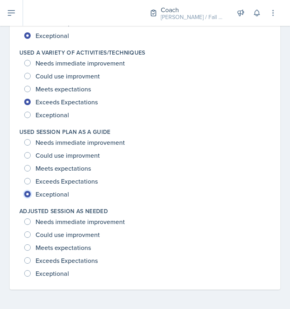 This screenshot has height=309, width=290. What do you see at coordinates (63, 211) in the screenshot?
I see `label: Adjusted Session As Needed` at bounding box center [63, 211].